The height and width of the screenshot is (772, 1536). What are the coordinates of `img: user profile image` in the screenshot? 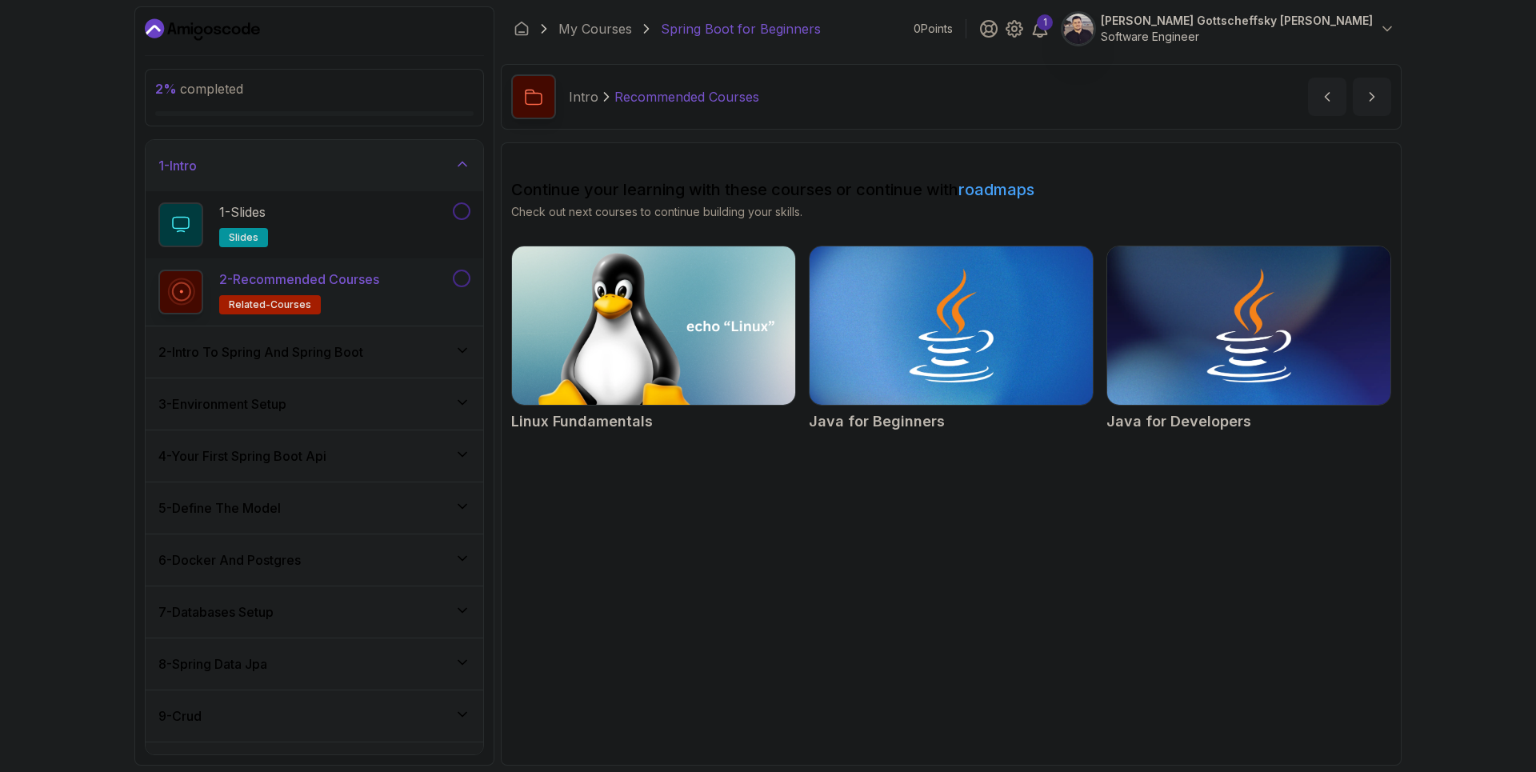 It's located at (1078, 29).